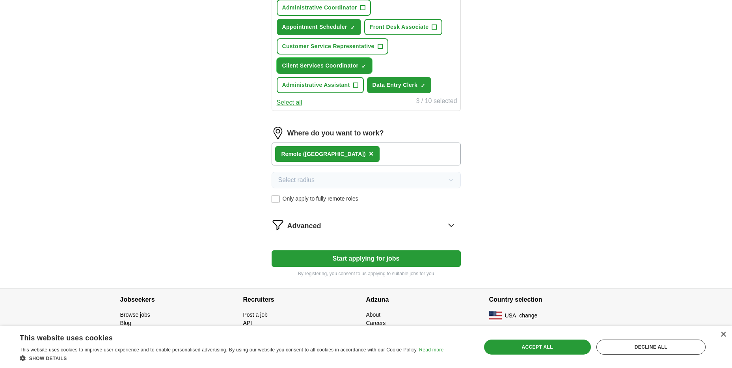  I want to click on img: US flag, so click(496, 315).